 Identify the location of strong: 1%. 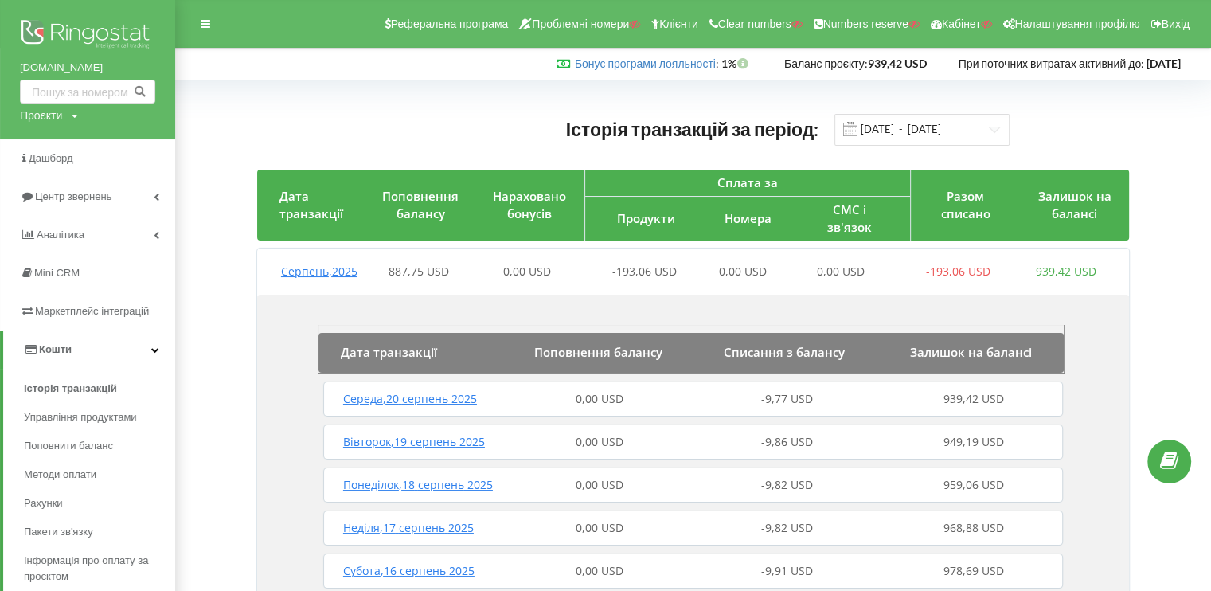
(736, 63).